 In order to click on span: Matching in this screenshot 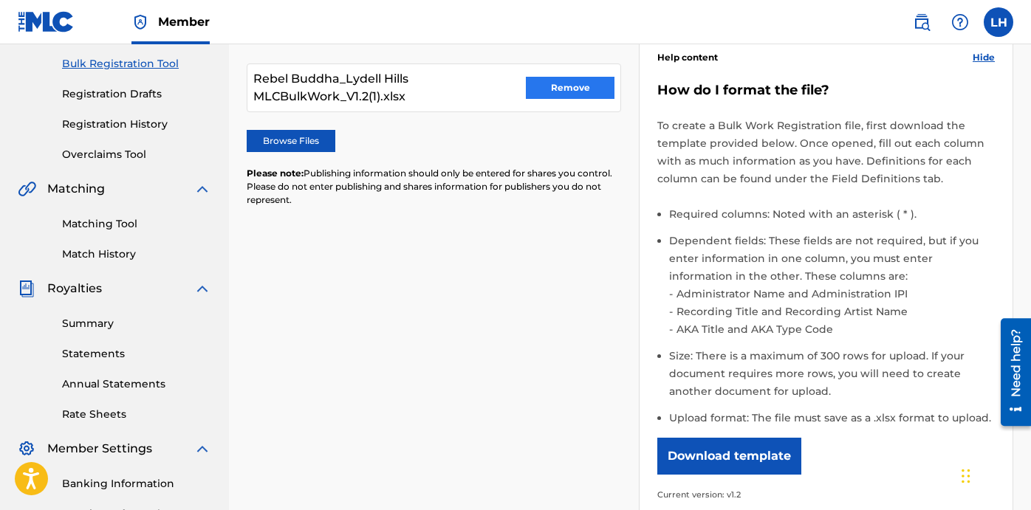, I will do `click(76, 189)`.